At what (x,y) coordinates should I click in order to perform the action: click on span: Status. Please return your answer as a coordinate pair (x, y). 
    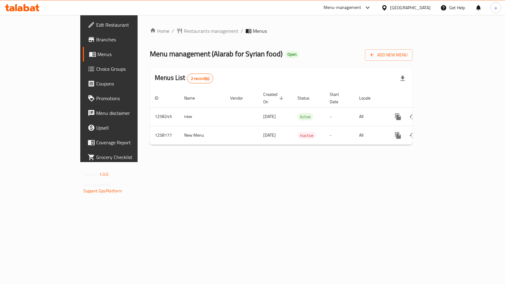
    Looking at the image, I should click on (307, 98).